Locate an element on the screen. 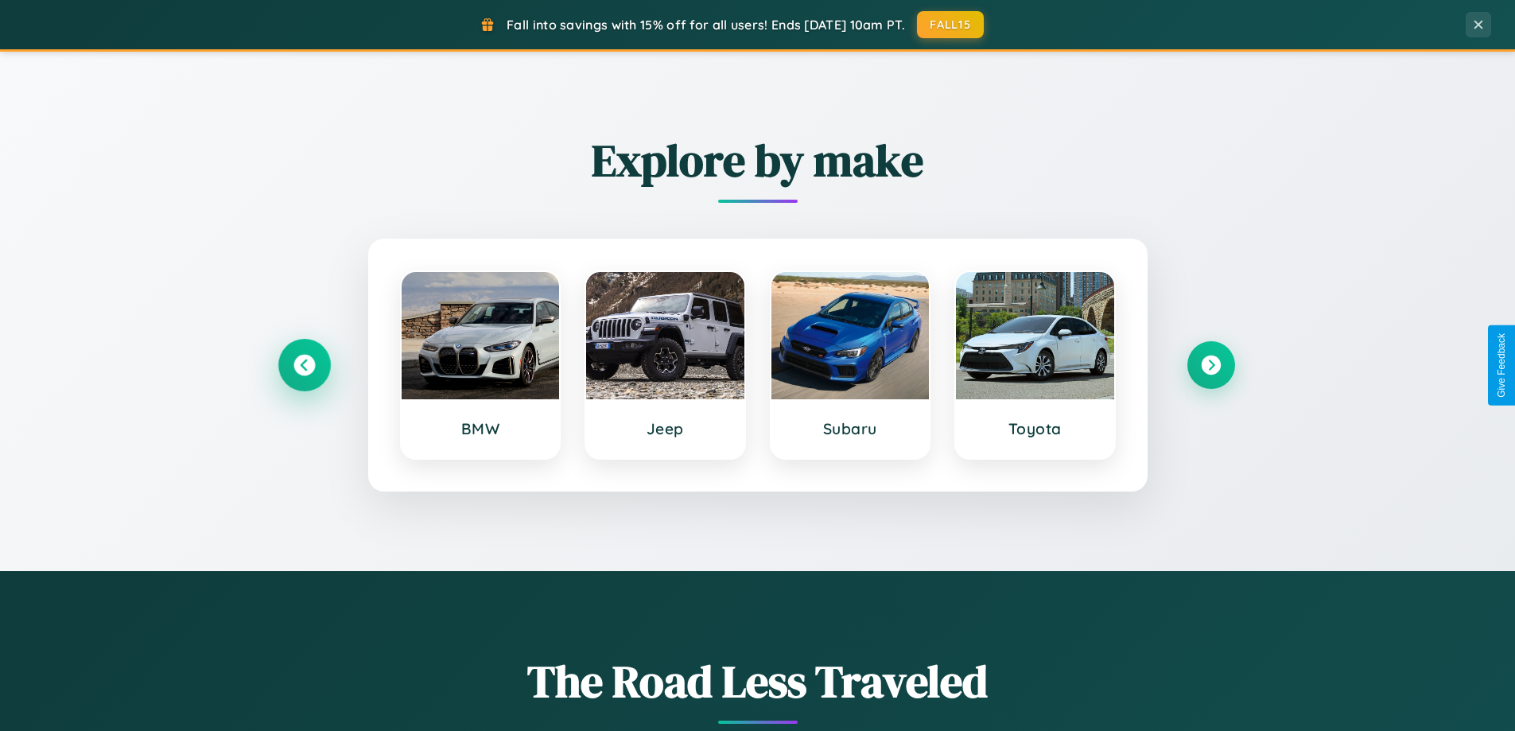  h2: Explore by make is located at coordinates (758, 160).